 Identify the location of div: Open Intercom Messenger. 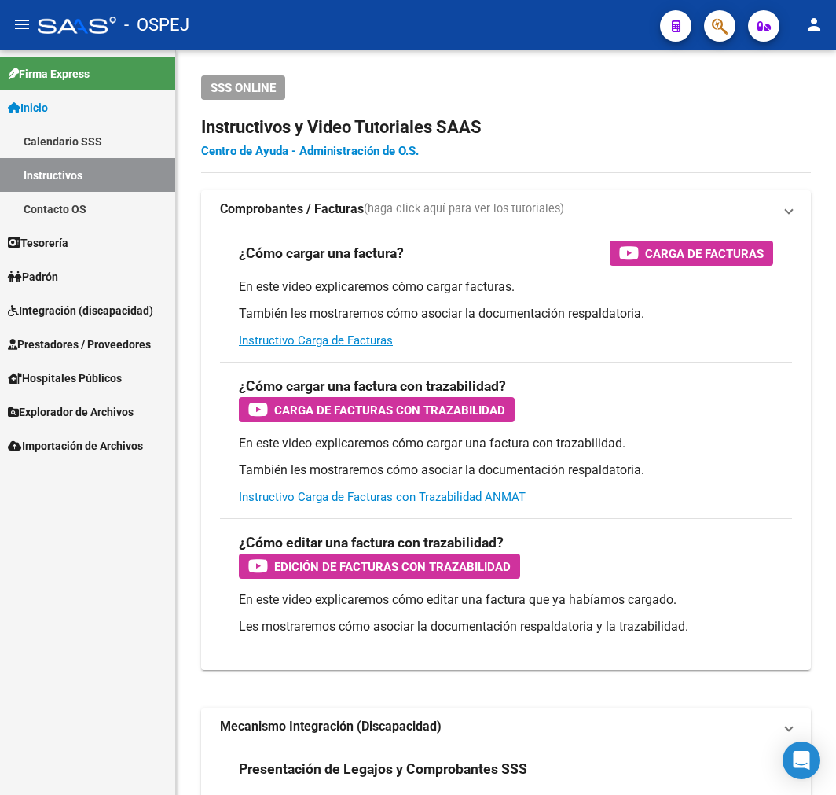
(802, 760).